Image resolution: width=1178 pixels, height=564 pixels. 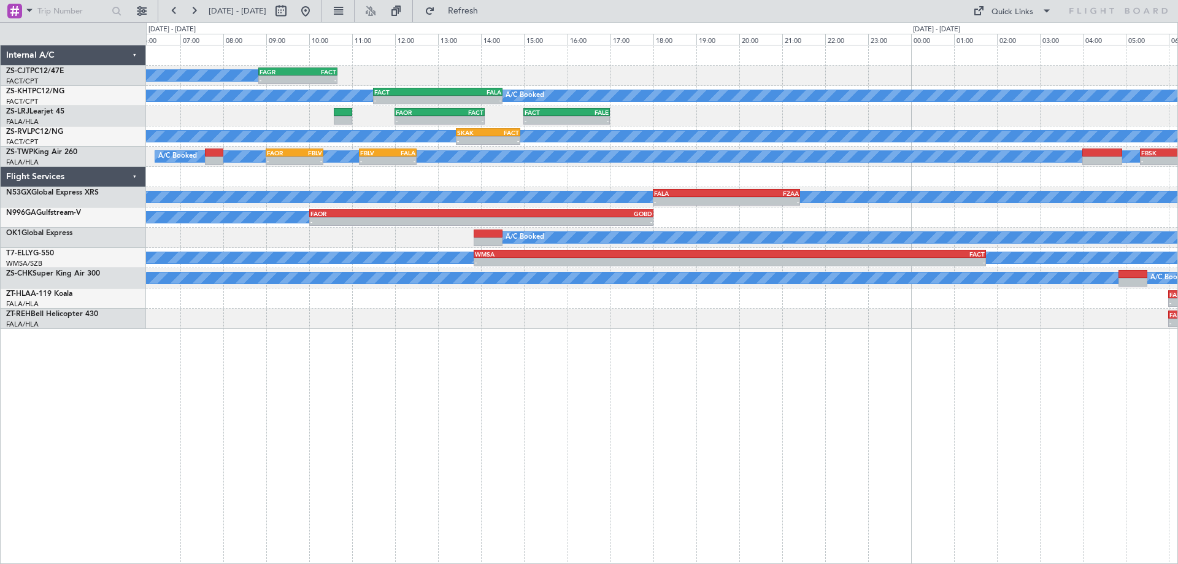 I want to click on a: ZS-CJTPC12/47E, so click(x=35, y=71).